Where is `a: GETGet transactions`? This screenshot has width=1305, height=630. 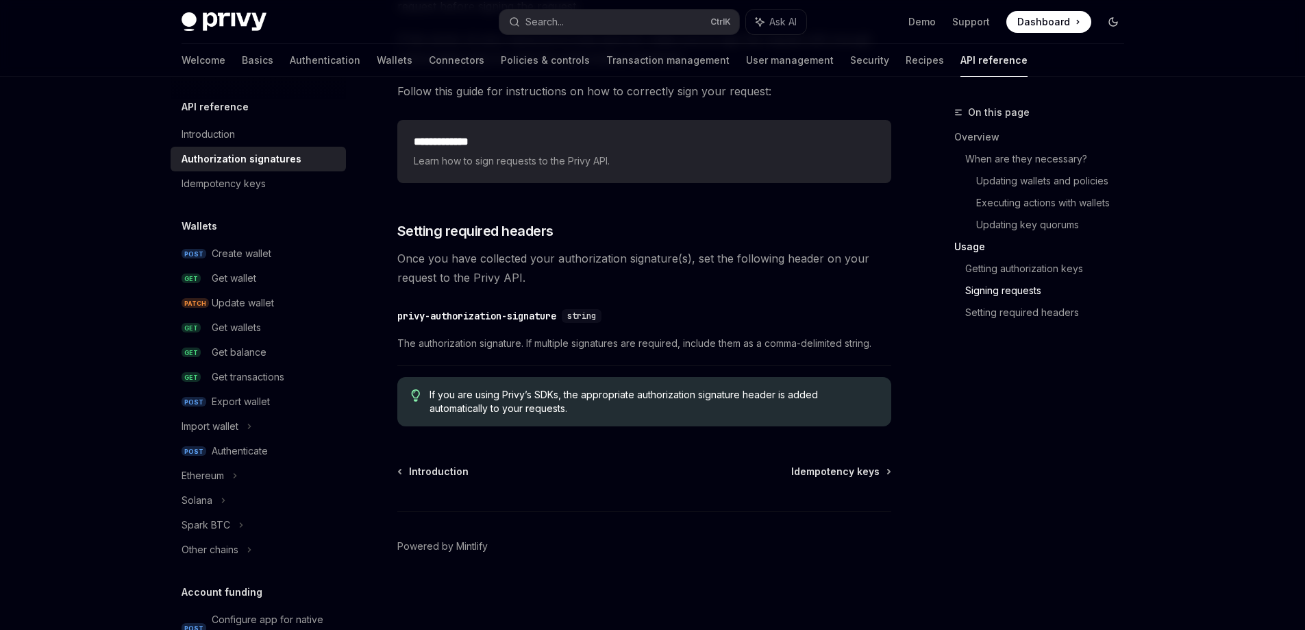 a: GETGet transactions is located at coordinates (258, 377).